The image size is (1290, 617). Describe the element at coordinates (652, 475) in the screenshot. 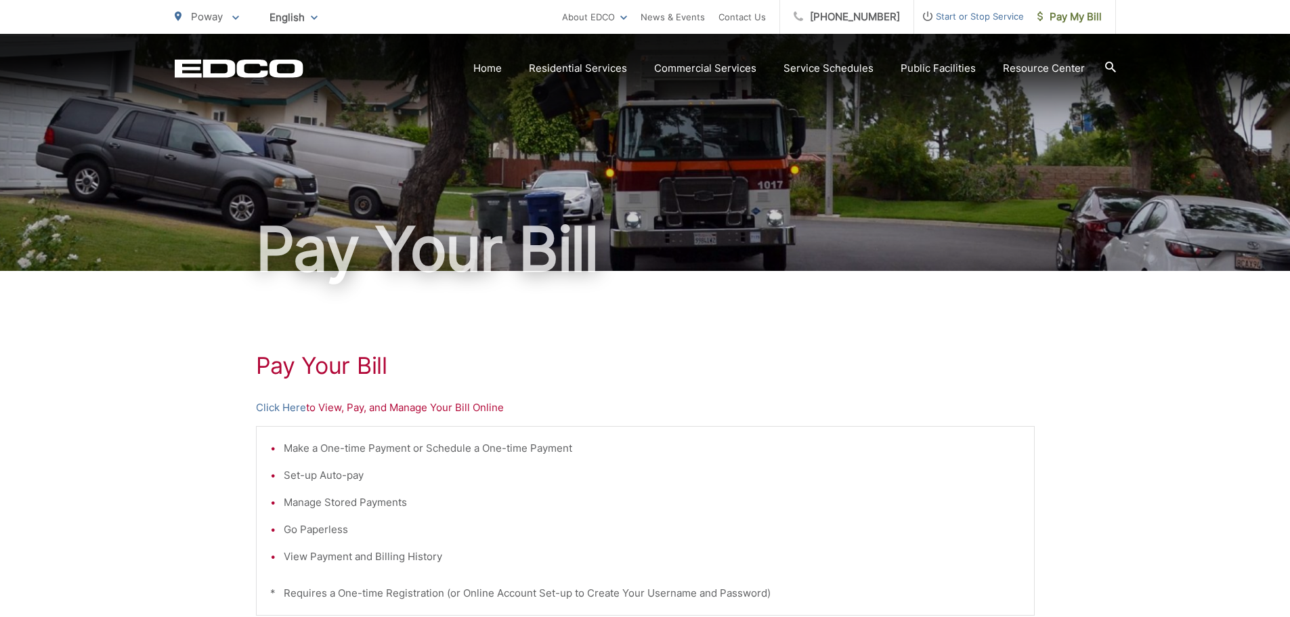

I see `li: Set-up Auto-pay` at that location.